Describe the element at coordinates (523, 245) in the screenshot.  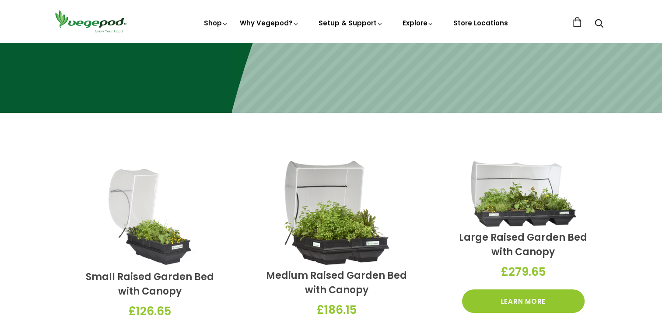
I see `a: Large Raised Garden Bed with Canopy` at that location.